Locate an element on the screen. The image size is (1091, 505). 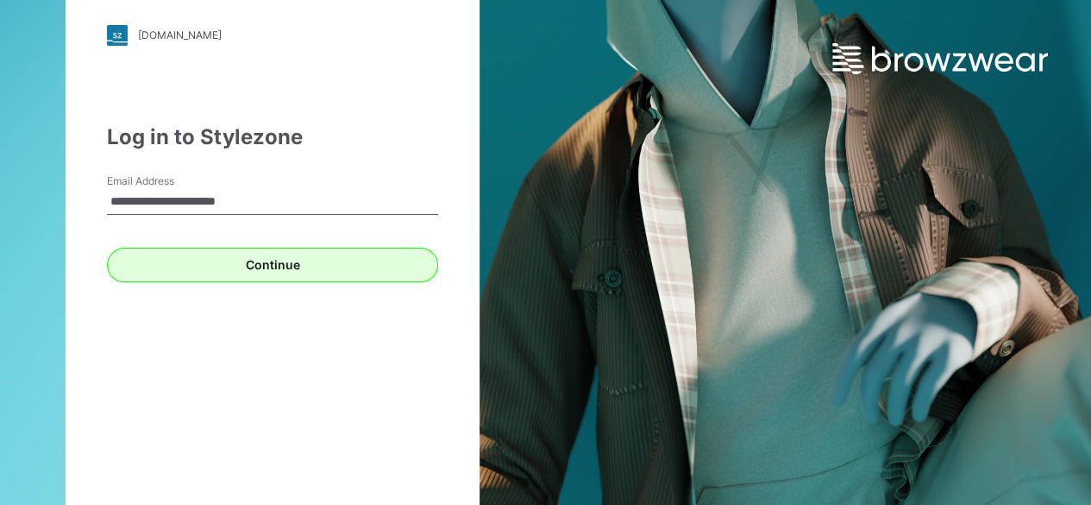
img: browzwear-logo.e42bd6dac1945053ebaf764b6aa21510.svg is located at coordinates (940, 59).